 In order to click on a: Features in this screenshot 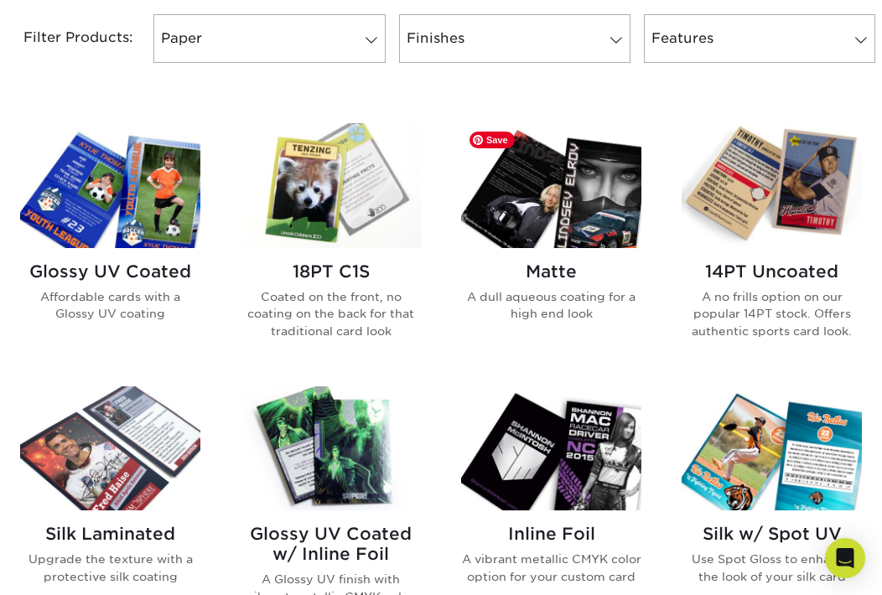, I will do `click(760, 39)`.